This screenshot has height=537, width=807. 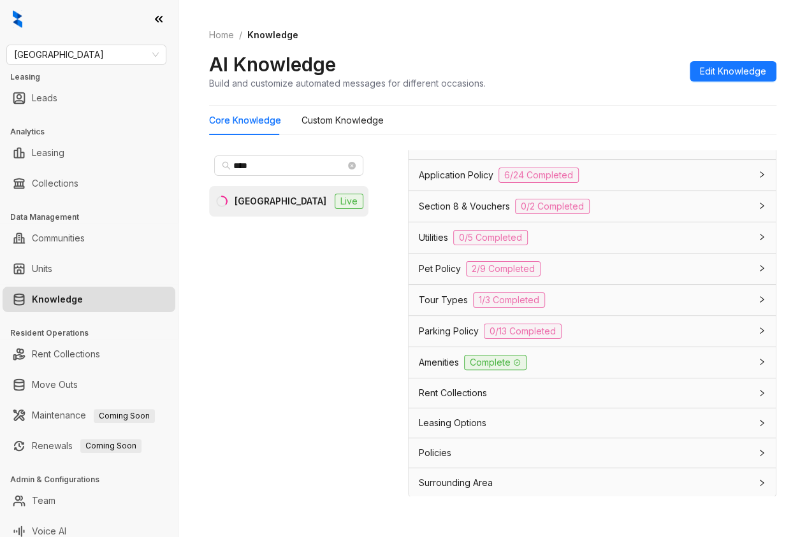 What do you see at coordinates (89, 299) in the screenshot?
I see `li: Knowledge` at bounding box center [89, 299].